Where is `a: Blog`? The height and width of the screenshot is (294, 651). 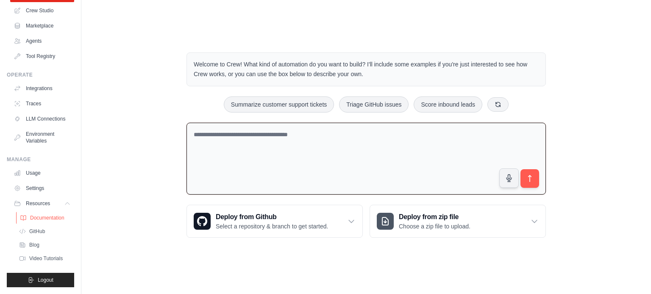
a: Blog is located at coordinates (44, 245).